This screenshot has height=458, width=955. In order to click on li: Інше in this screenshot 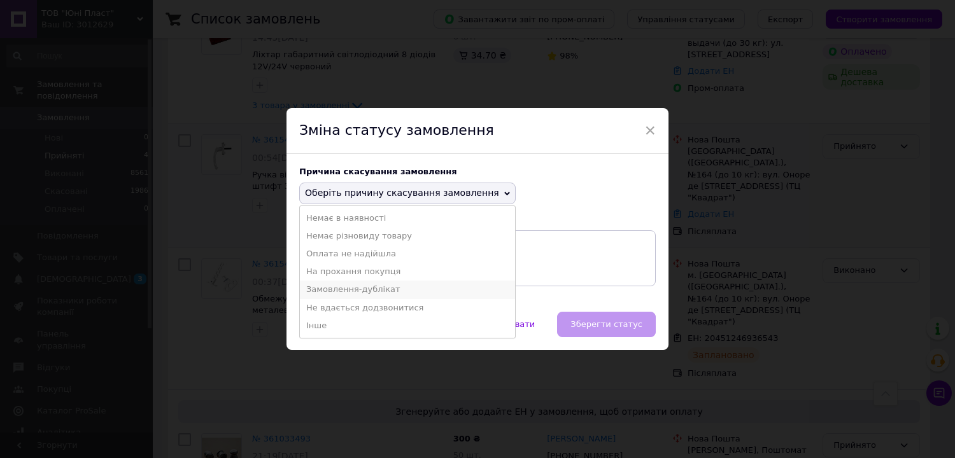, I will do `click(408, 326)`.